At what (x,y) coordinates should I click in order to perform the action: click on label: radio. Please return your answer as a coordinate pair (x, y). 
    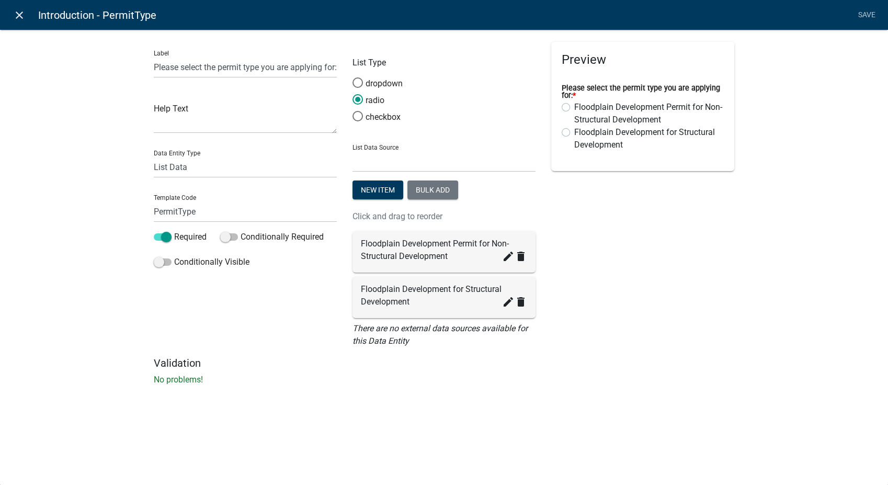
    Looking at the image, I should click on (368, 100).